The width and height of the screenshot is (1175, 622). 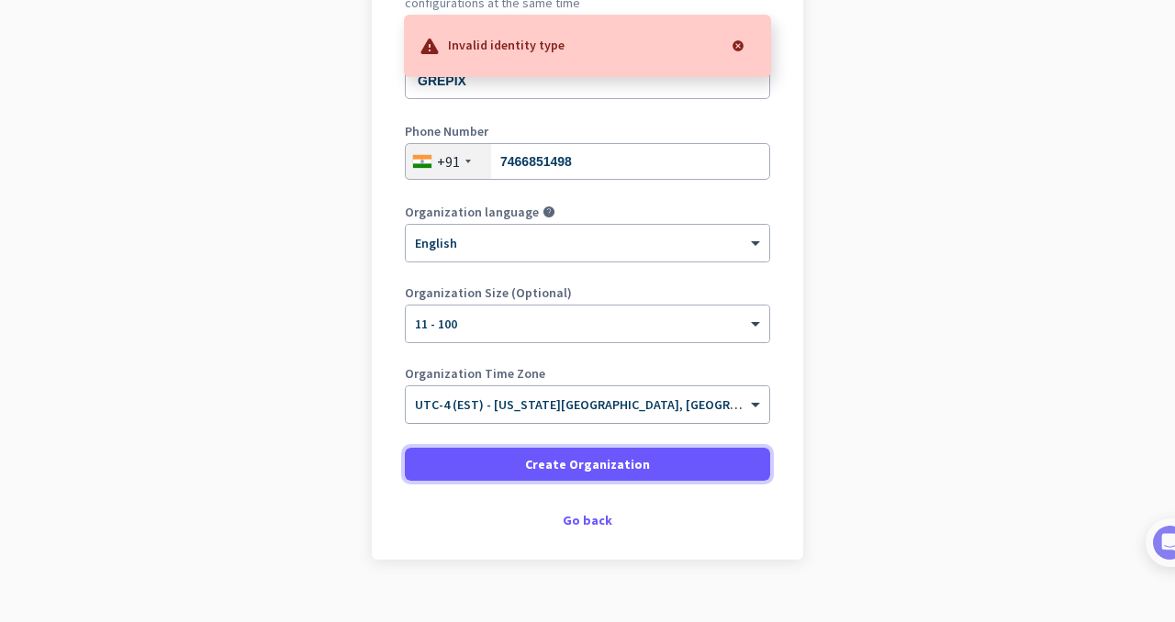 What do you see at coordinates (587, 131) in the screenshot?
I see `label: Phone Number` at bounding box center [587, 131].